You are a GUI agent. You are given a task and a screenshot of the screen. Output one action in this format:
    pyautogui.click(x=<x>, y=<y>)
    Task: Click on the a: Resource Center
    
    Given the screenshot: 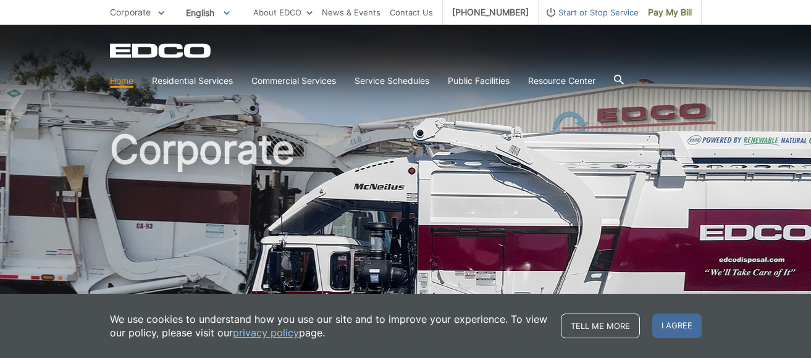 What is the action you would take?
    pyautogui.click(x=561, y=81)
    